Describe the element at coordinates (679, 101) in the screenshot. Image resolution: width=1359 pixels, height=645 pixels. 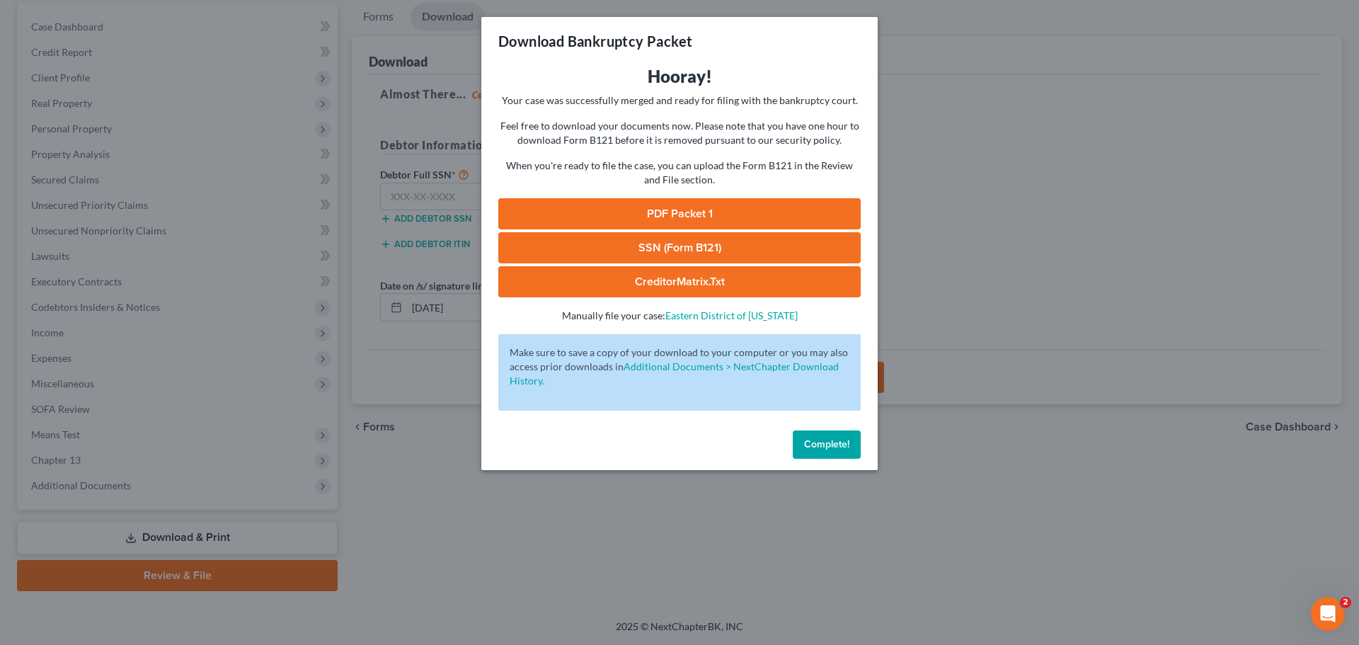
I see `p: Your case was successfully merged and ready for filing with the bankruptcy court.` at that location.